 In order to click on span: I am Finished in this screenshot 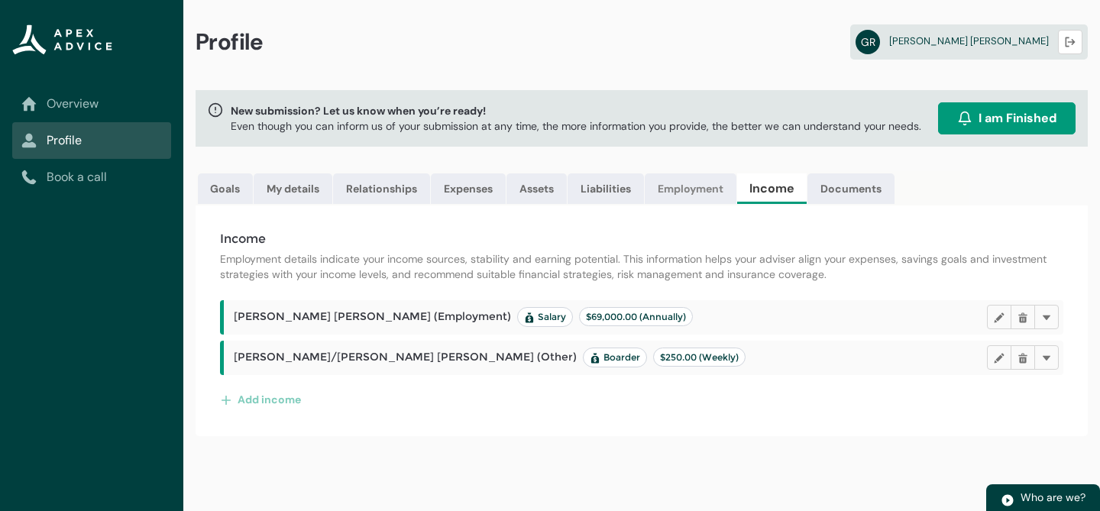, I will do `click(1017, 118)`.